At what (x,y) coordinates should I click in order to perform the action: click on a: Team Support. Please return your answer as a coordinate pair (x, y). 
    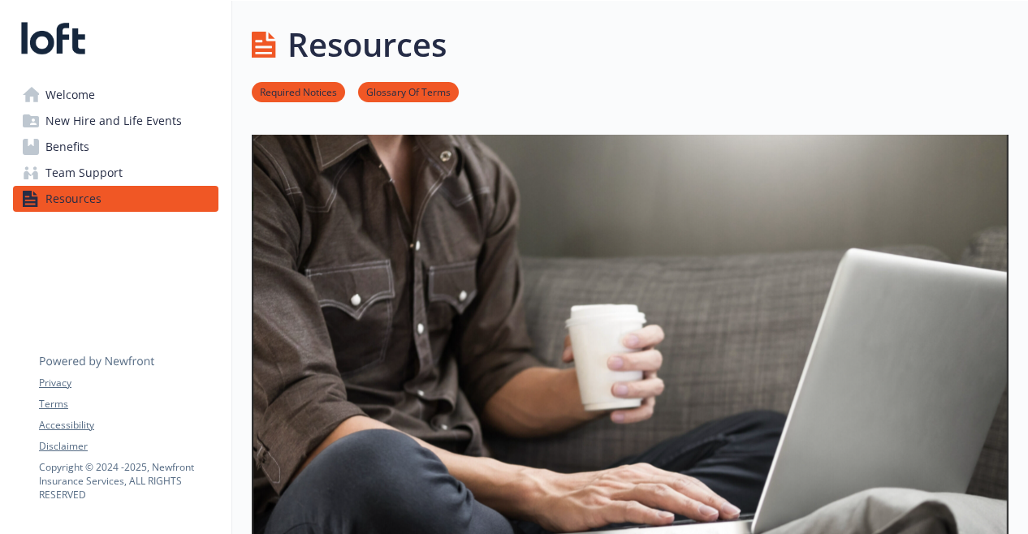
    Looking at the image, I should click on (115, 173).